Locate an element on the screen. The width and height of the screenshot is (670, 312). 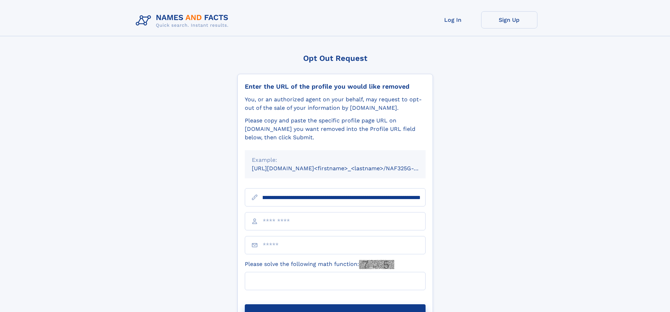
div: Enter the URL of the profile you would like removed is located at coordinates (335, 87).